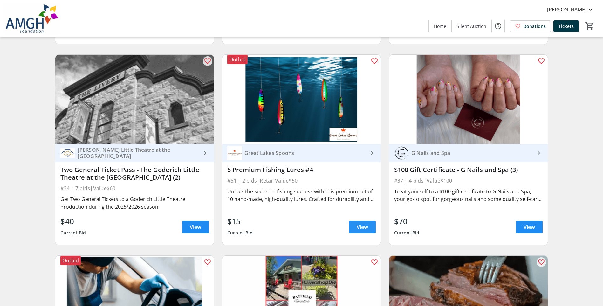  I want to click on img: Great Lakes Spoons, so click(235, 153).